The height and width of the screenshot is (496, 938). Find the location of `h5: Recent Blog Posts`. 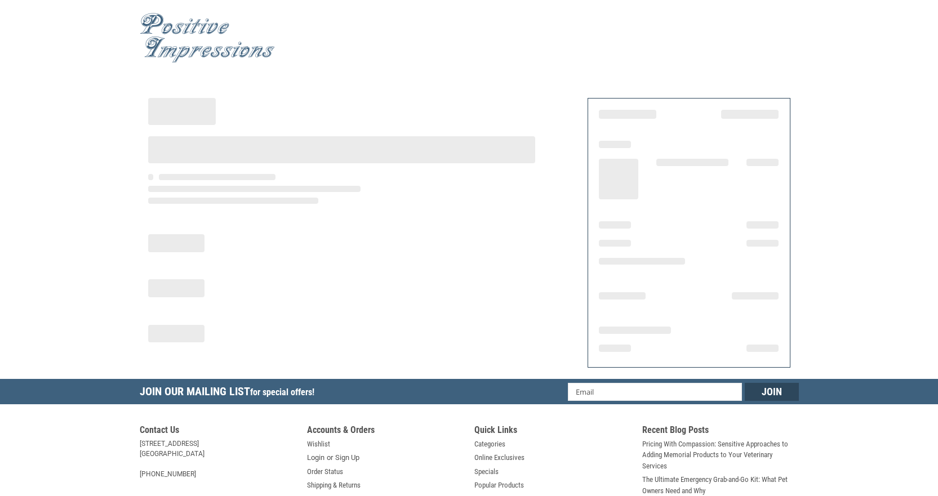

h5: Recent Blog Posts is located at coordinates (721, 432).